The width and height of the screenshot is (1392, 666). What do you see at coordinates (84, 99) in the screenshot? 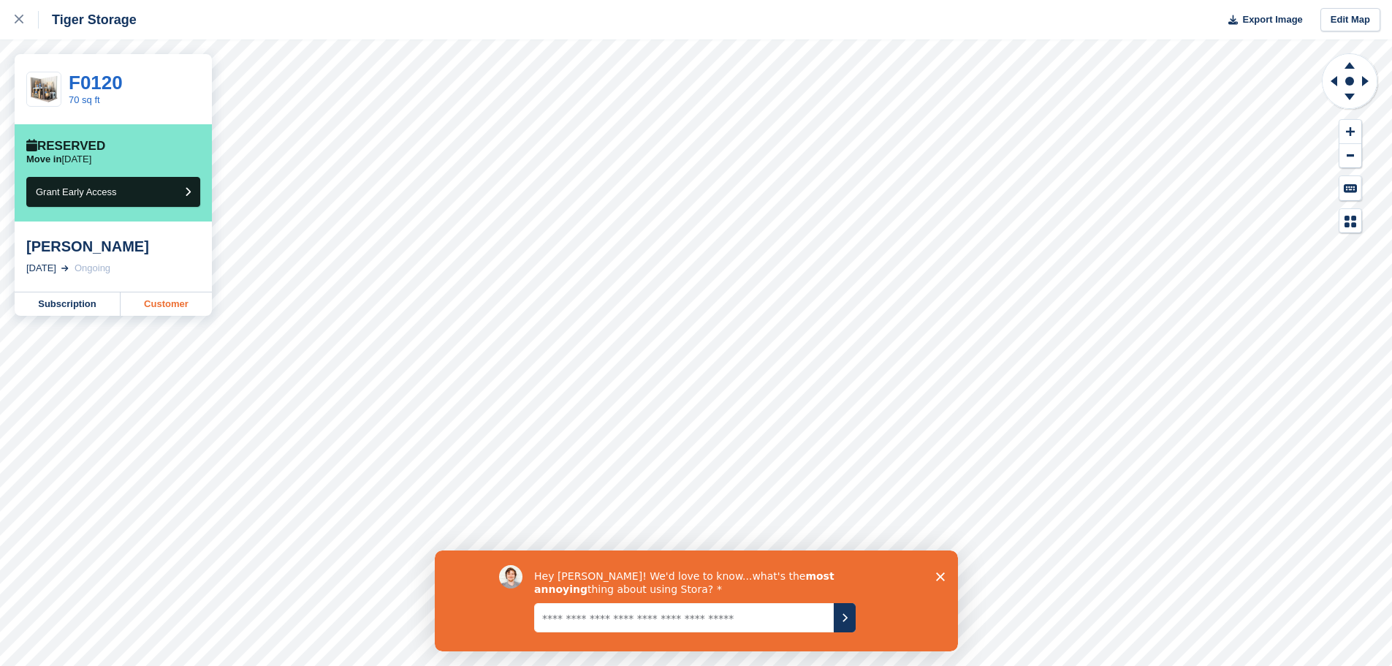
I see `a: 70 sq ft` at bounding box center [84, 99].